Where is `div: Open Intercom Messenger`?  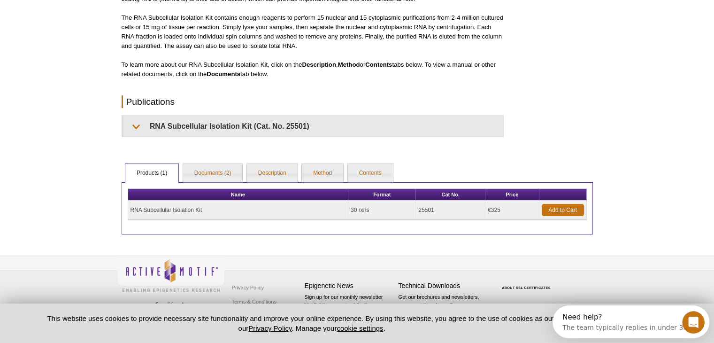 div: Open Intercom Messenger is located at coordinates (84, 16).